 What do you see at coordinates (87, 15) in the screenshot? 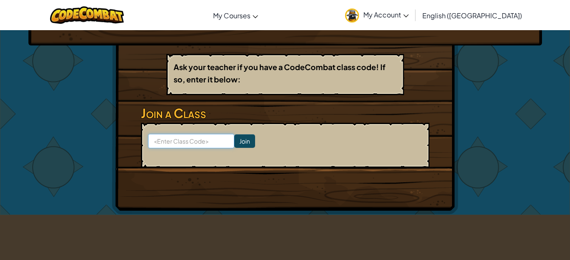
I see `a: CodeCombat logo` at bounding box center [87, 15].